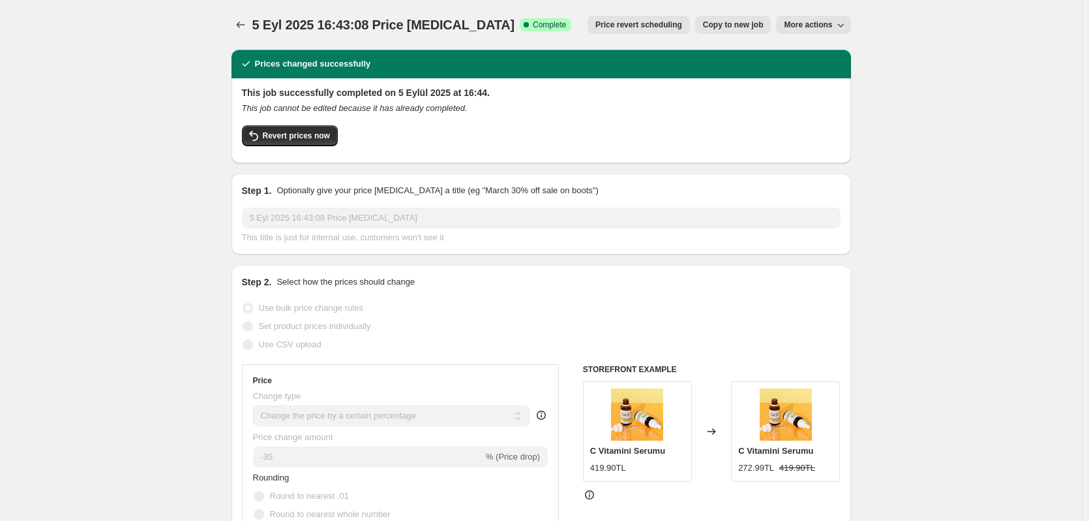  Describe the element at coordinates (541, 415) in the screenshot. I see `div: help` at that location.